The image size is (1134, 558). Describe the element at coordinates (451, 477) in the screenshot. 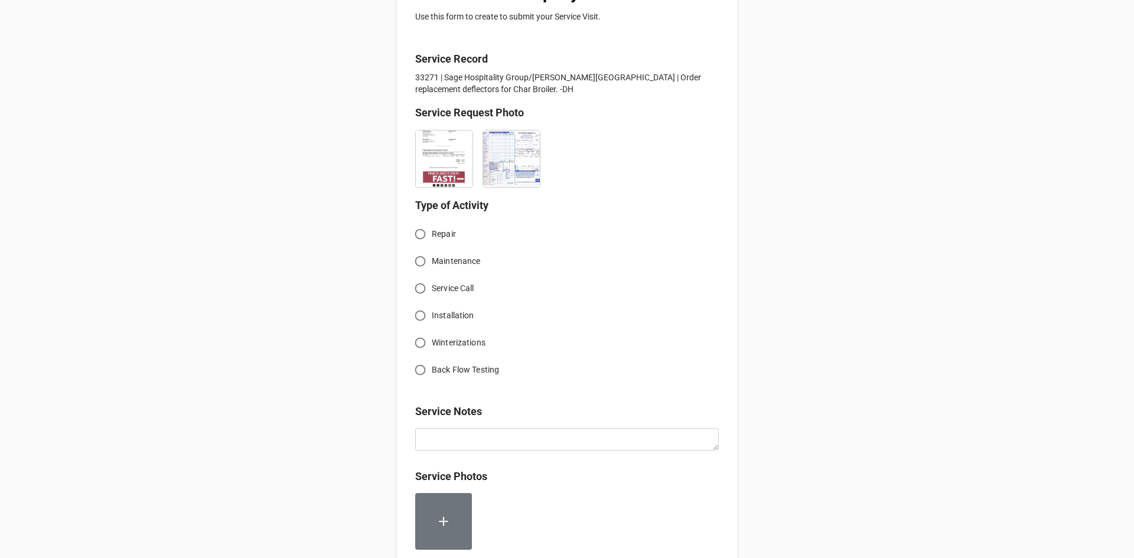

I see `label: Service Photos` at that location.